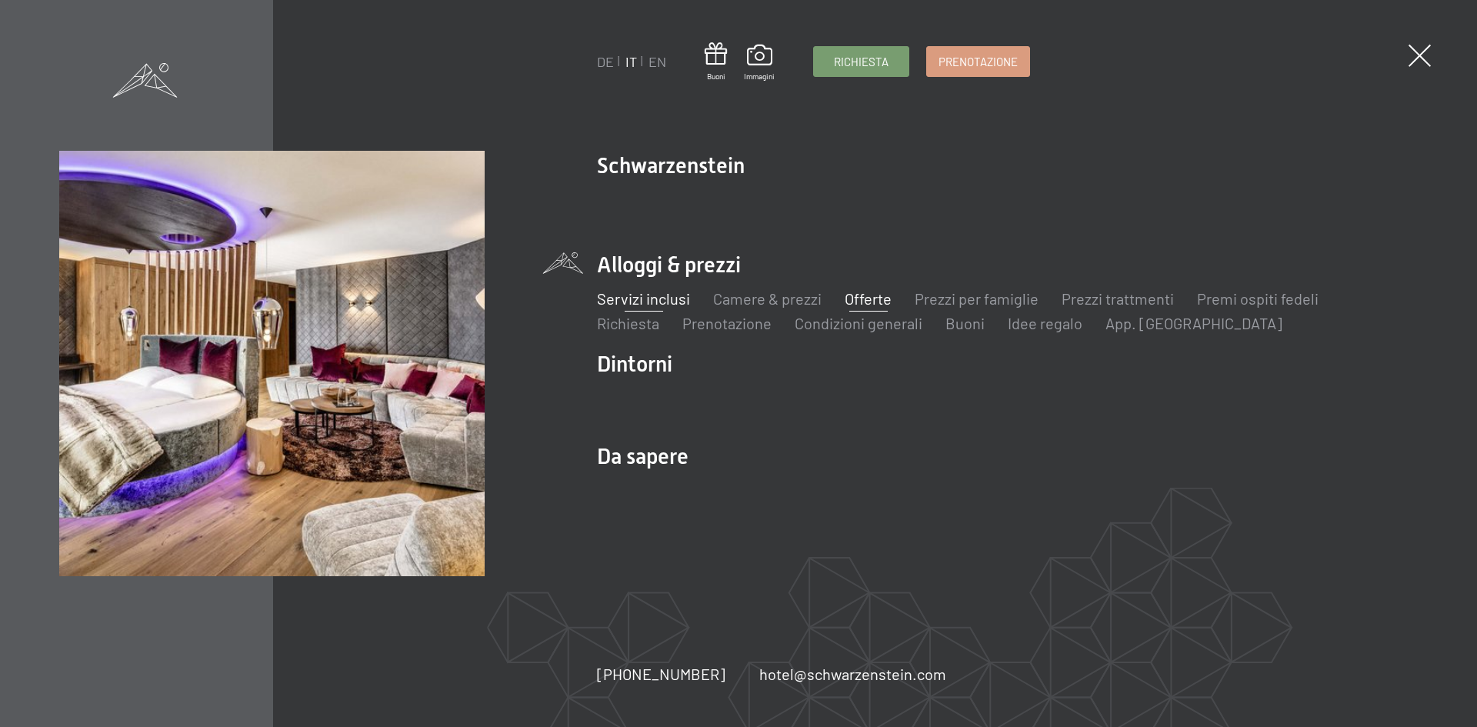 Image resolution: width=1477 pixels, height=727 pixels. What do you see at coordinates (978, 62) in the screenshot?
I see `span: Prenotazione` at bounding box center [978, 62].